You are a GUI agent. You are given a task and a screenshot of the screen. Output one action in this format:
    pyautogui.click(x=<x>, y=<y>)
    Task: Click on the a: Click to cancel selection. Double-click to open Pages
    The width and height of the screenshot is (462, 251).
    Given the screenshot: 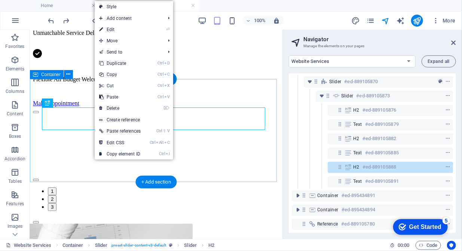 What is the action you would take?
    pyautogui.click(x=29, y=245)
    